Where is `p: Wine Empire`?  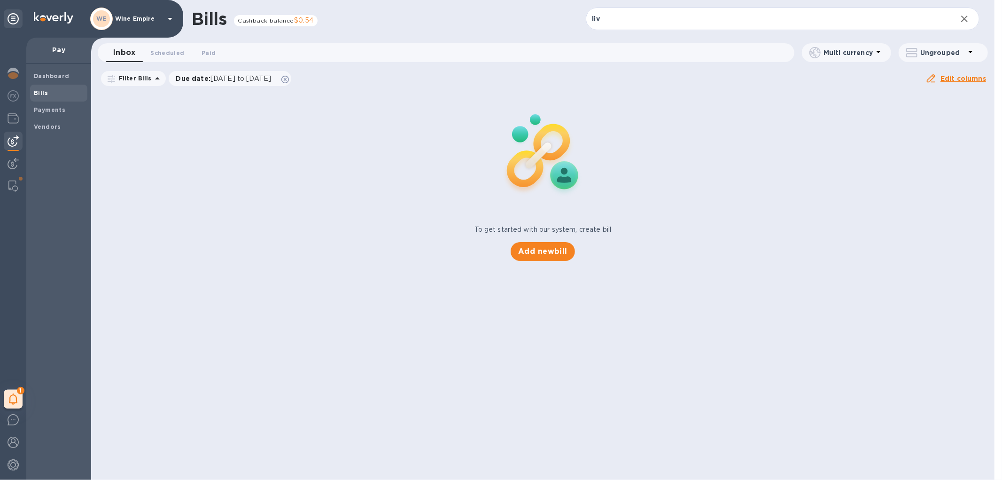 p: Wine Empire is located at coordinates (139, 19).